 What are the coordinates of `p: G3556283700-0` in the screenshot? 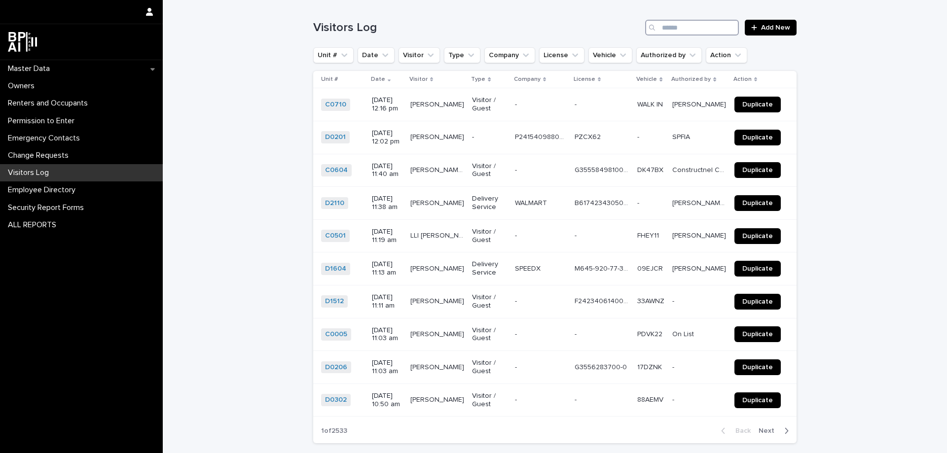 It's located at (602, 367).